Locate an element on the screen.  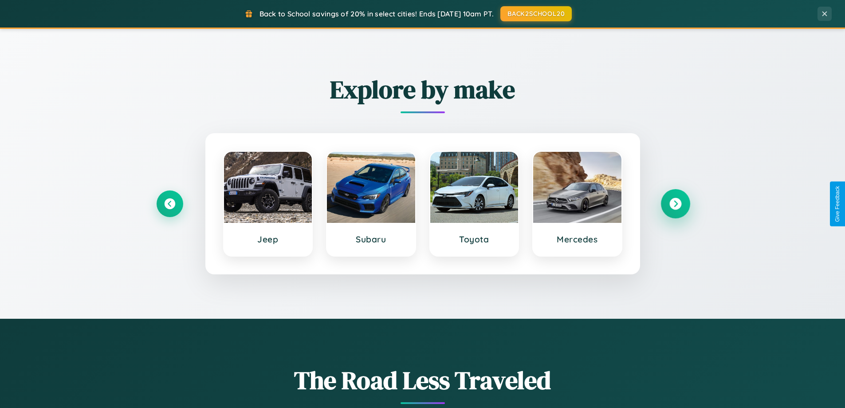
h3: Subaru is located at coordinates (371, 239).